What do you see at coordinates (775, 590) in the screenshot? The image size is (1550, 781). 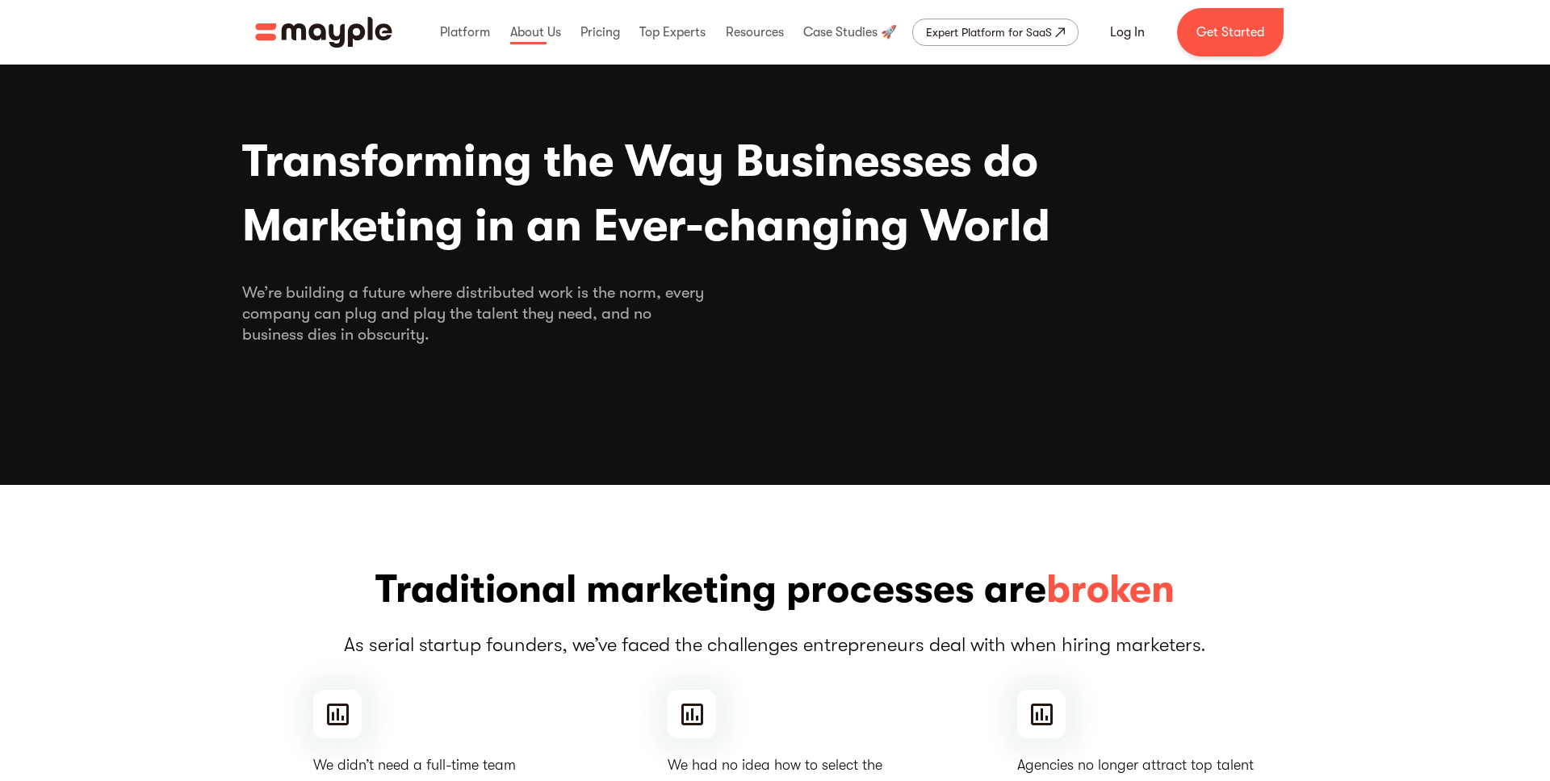 I see `h3: Traditional marketing processes are` at bounding box center [775, 590].